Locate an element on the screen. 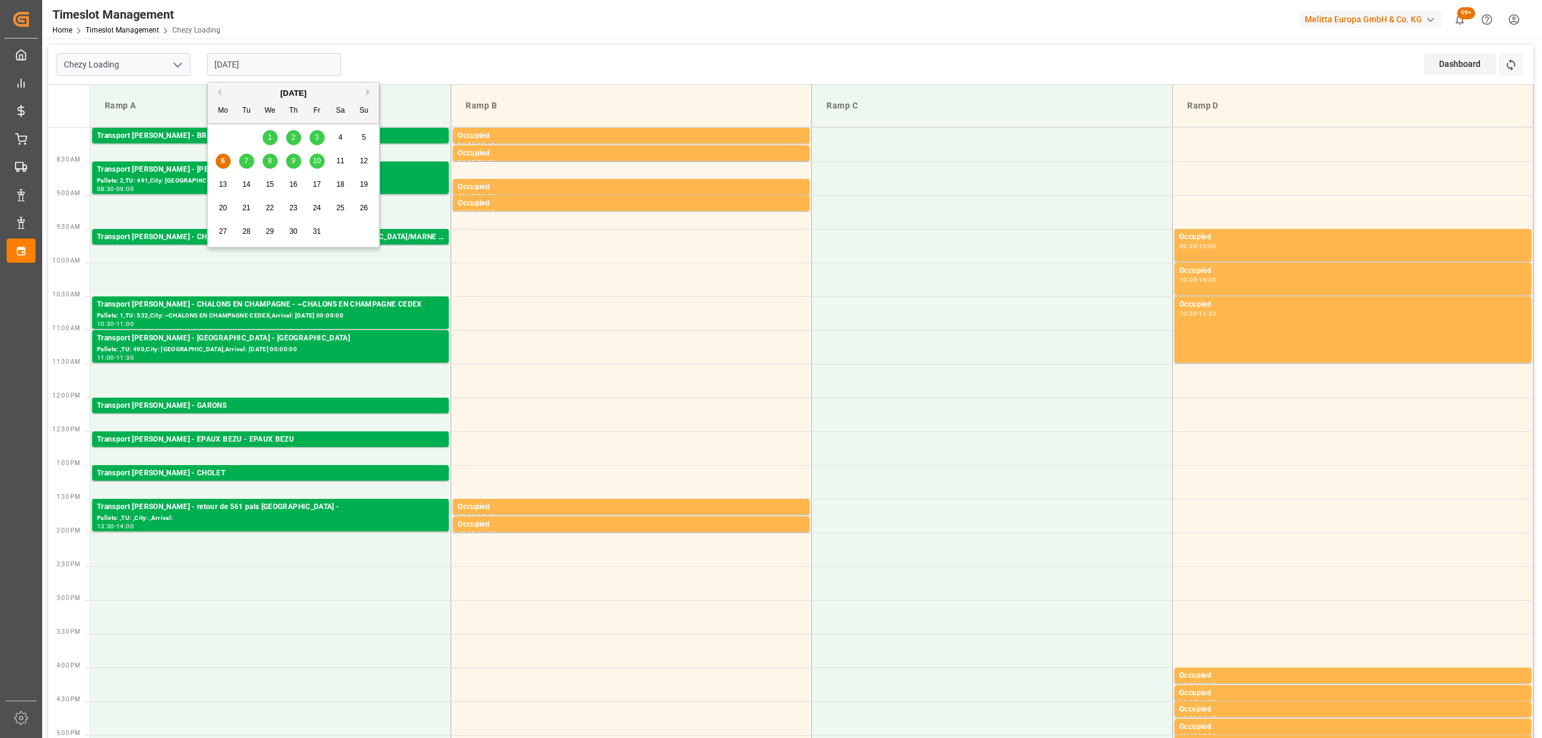 The image size is (1542, 738). div: Choose Friday, October 31st, 2025 is located at coordinates (317, 231).